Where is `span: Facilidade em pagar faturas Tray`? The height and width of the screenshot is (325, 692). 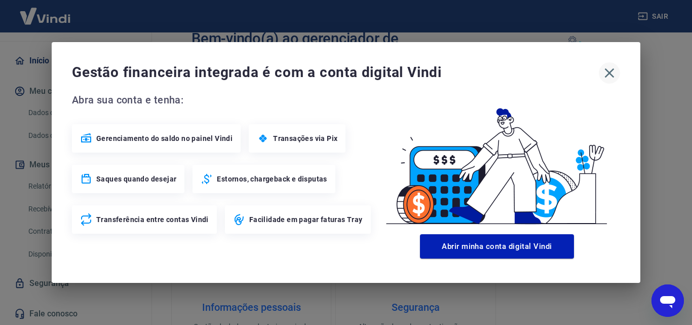
span: Facilidade em pagar faturas Tray is located at coordinates (306, 219).